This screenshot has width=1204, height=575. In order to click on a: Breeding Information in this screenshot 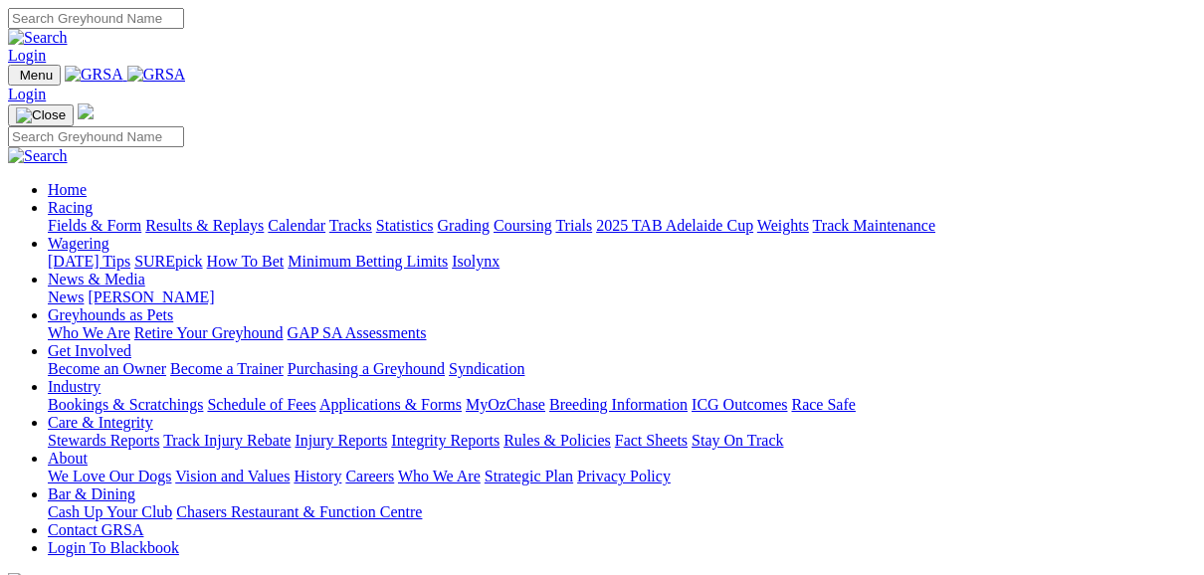, I will do `click(618, 404)`.